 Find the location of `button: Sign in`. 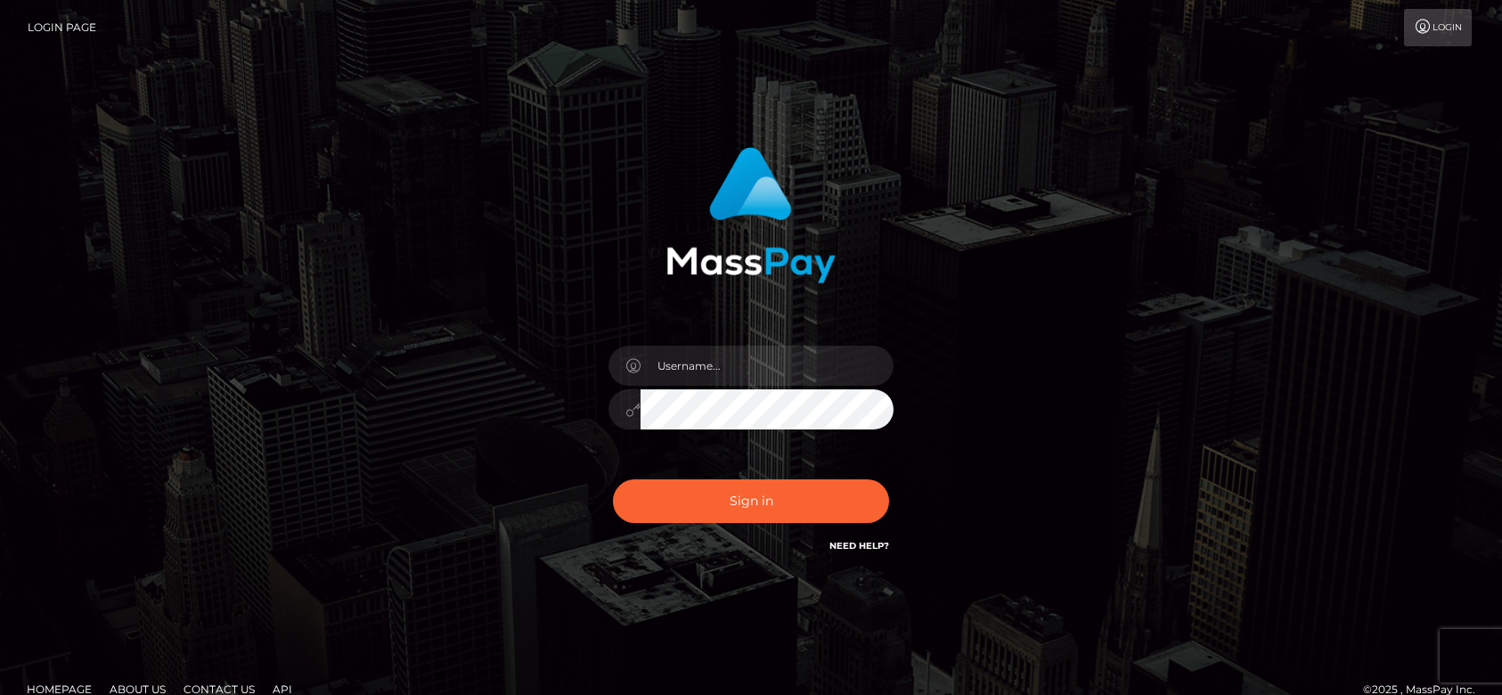

button: Sign in is located at coordinates (751, 501).